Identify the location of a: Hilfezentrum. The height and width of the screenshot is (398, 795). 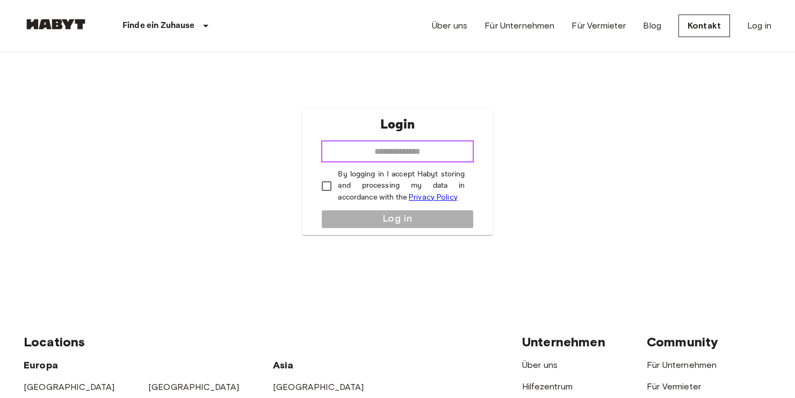
(547, 386).